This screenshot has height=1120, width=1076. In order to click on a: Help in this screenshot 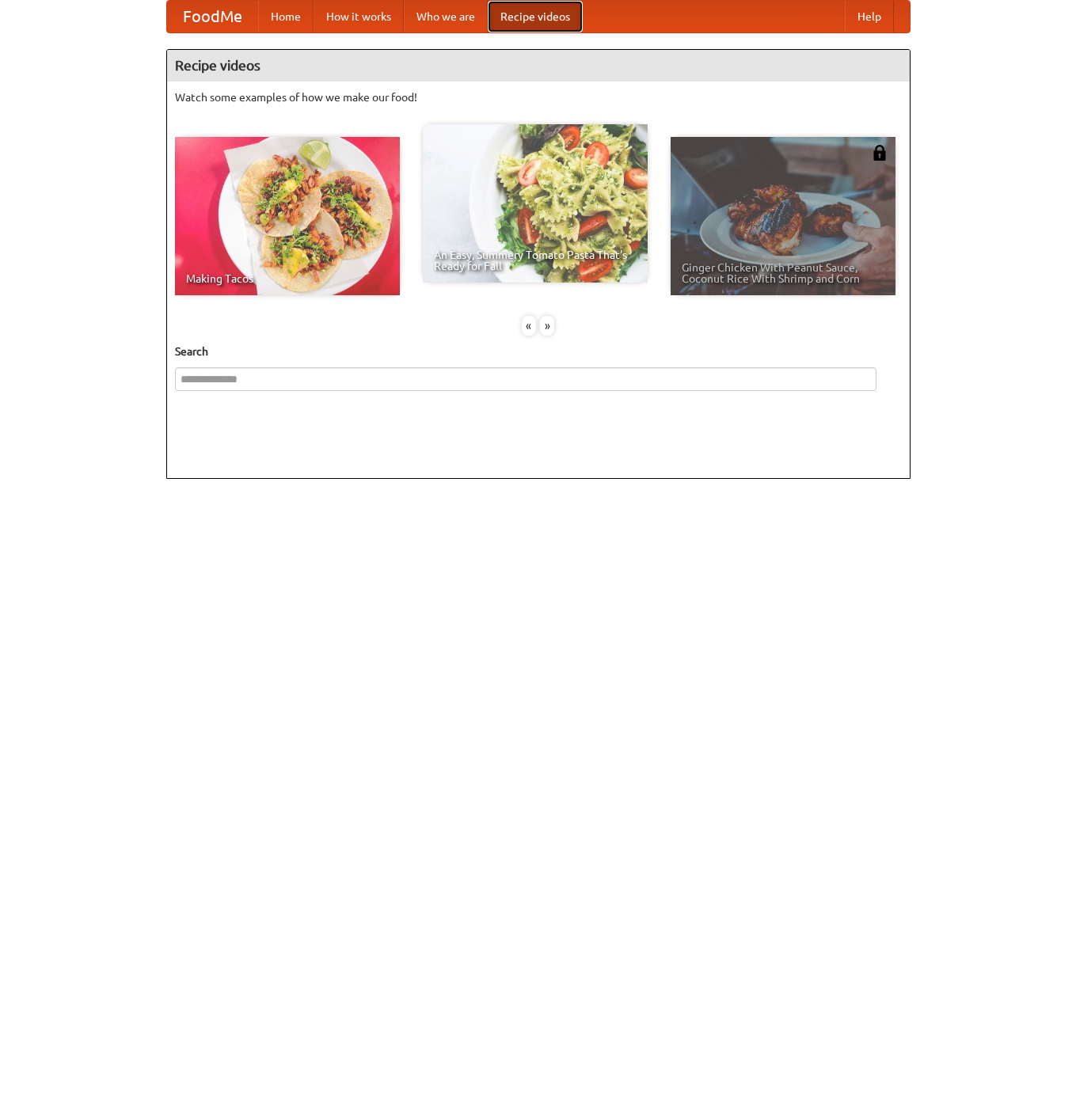, I will do `click(869, 17)`.